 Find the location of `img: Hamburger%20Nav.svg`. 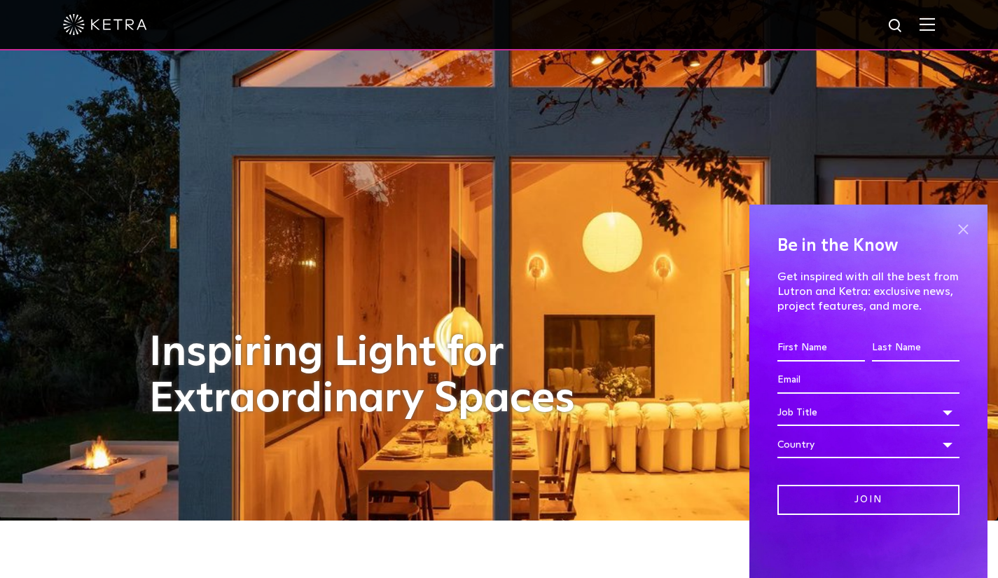

img: Hamburger%20Nav.svg is located at coordinates (927, 24).